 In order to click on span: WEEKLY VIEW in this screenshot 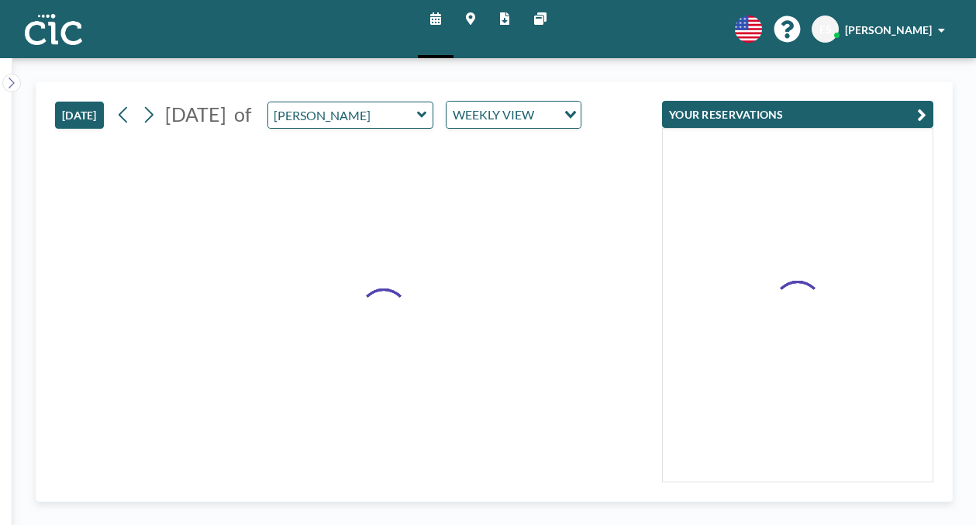, I will do `click(493, 115)`.